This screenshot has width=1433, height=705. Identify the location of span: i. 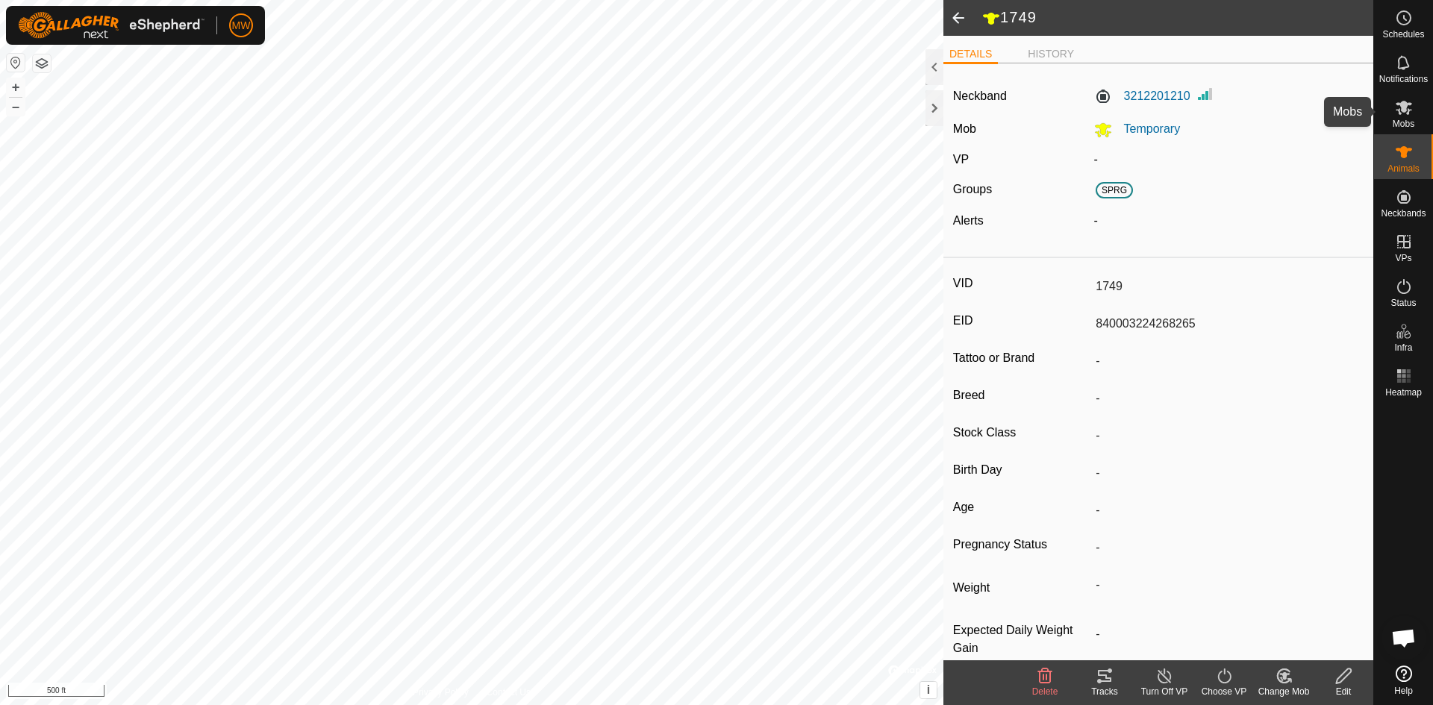
(928, 690).